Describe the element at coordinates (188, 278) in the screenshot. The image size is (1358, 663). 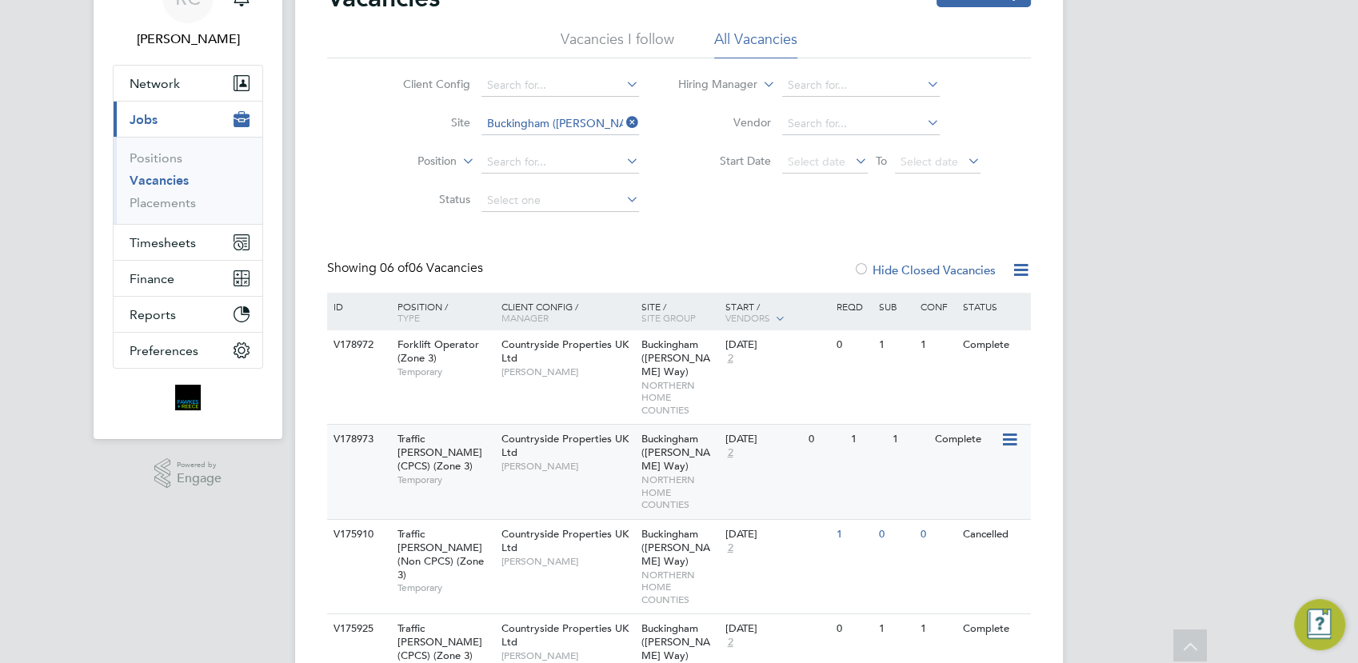
I see `button: Finance` at that location.